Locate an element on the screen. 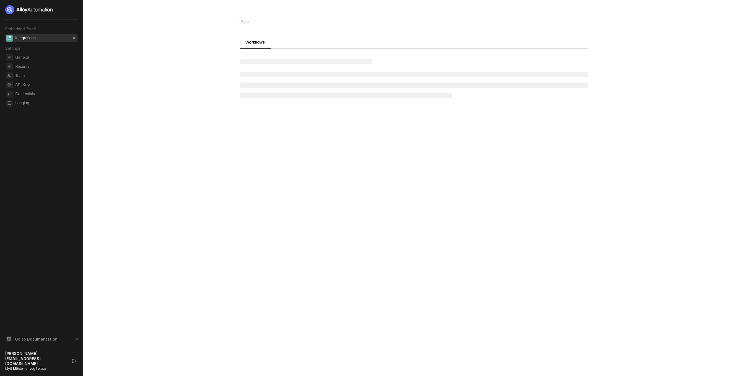  div: Integrations is located at coordinates (25, 38).